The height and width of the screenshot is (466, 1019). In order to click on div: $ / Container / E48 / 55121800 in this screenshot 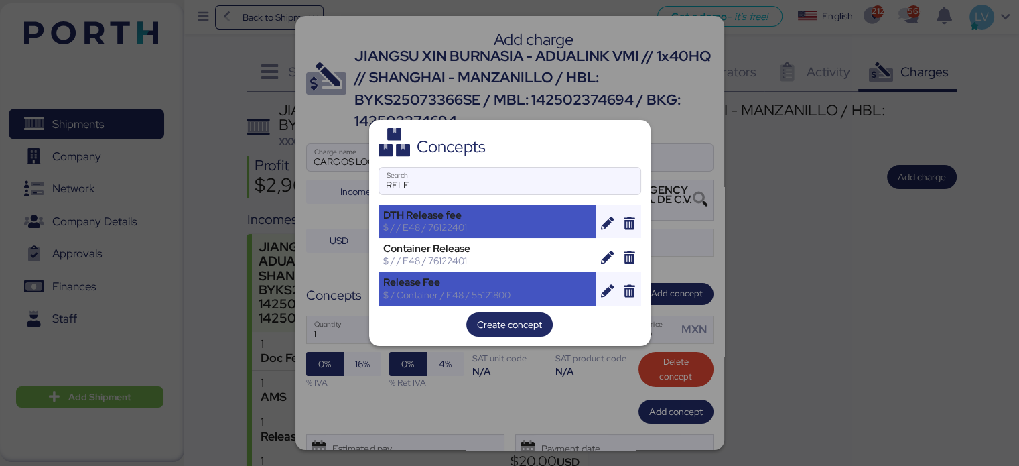, I will do `click(487, 295)`.